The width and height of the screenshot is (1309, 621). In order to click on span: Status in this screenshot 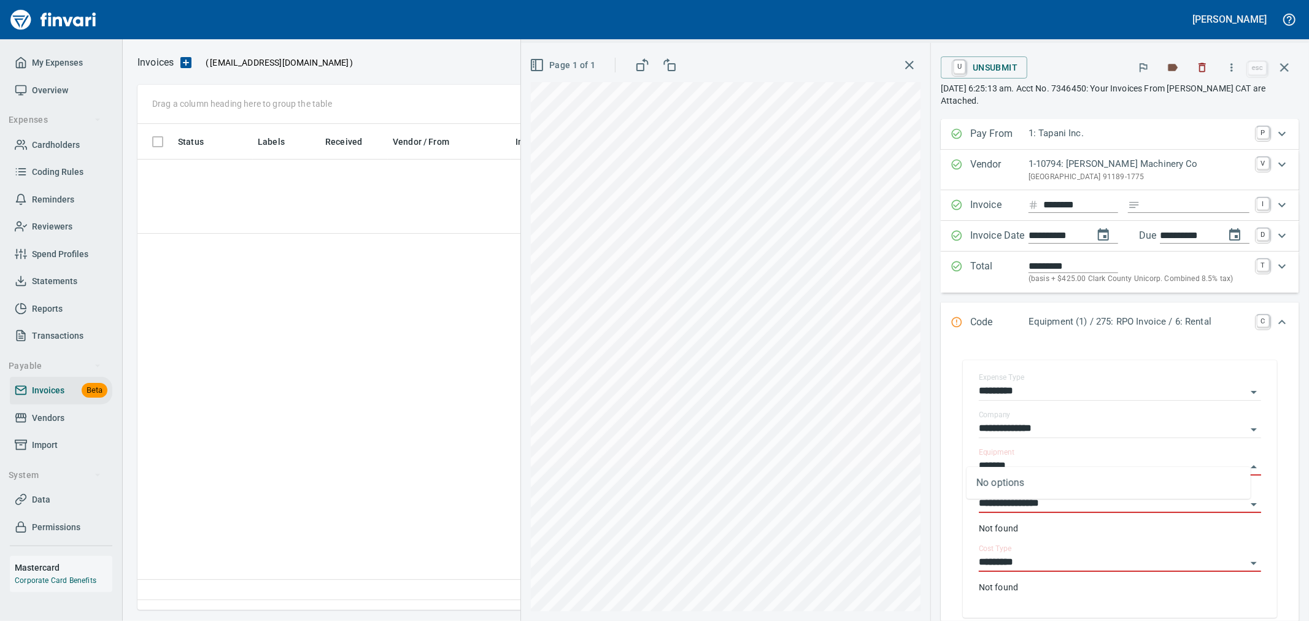, I will do `click(199, 142)`.